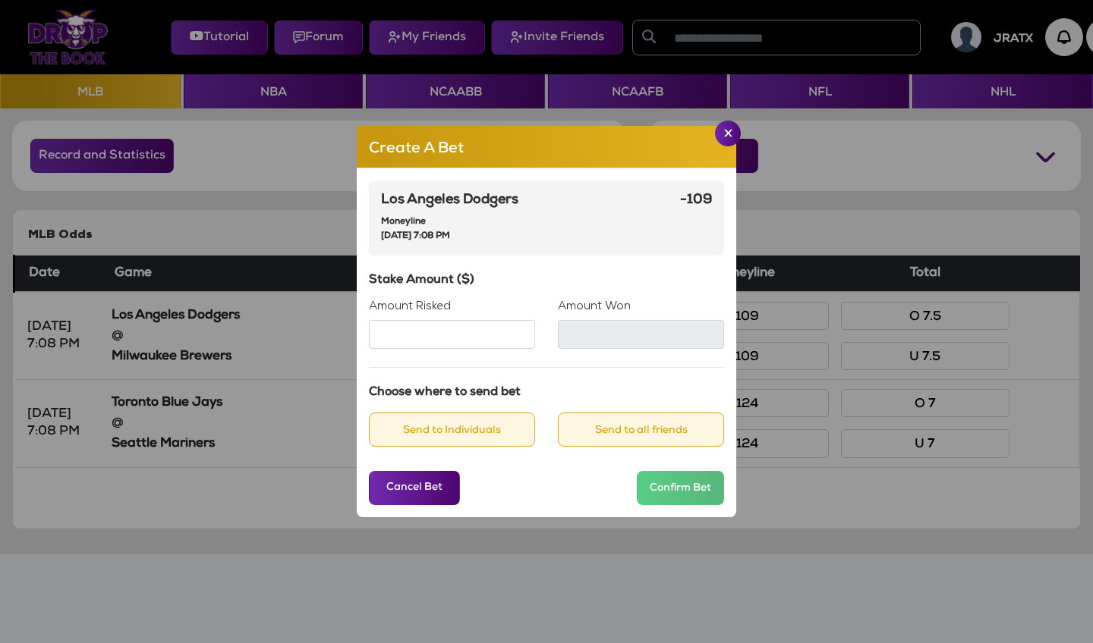  Describe the element at coordinates (728, 134) in the screenshot. I see `button: Close` at that location.